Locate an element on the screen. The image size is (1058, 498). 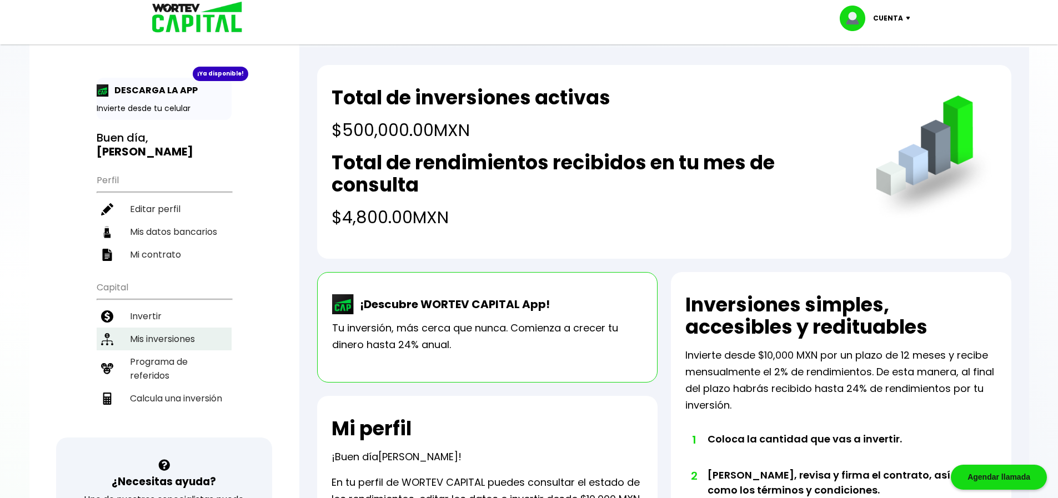
img: datos-icon.10cf9172.svg is located at coordinates (107, 232).